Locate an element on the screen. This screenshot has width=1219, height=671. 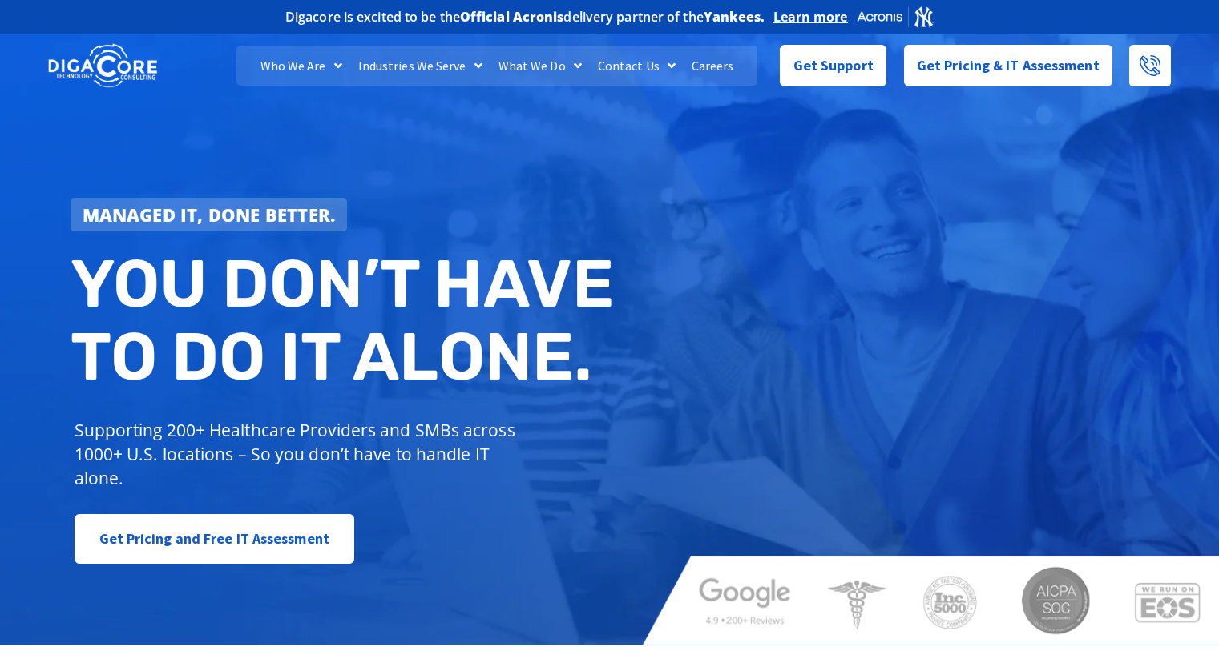
span: Get Pricing and Free IT Assessment is located at coordinates (214, 539).